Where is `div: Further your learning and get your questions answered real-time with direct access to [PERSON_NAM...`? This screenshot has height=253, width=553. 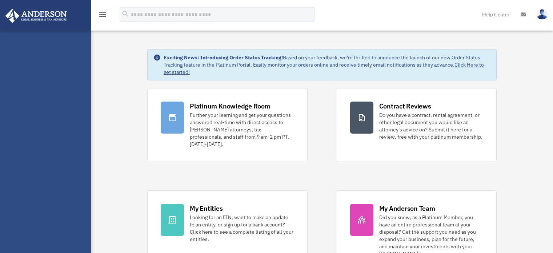
div: Further your learning and get your questions answered real-time with direct access to [PERSON_NAM... is located at coordinates (242, 129).